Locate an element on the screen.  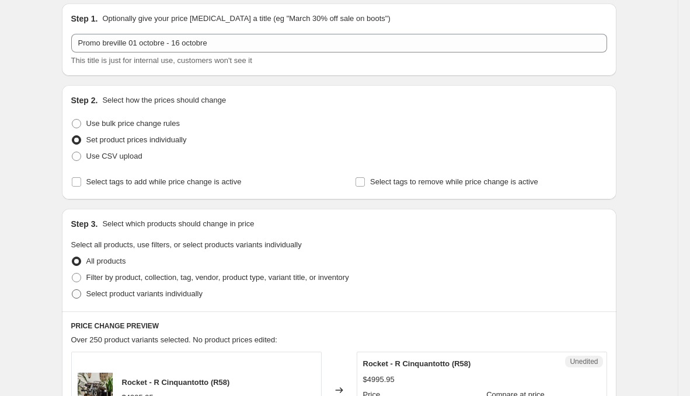
h2: Step 2. is located at coordinates (85, 100).